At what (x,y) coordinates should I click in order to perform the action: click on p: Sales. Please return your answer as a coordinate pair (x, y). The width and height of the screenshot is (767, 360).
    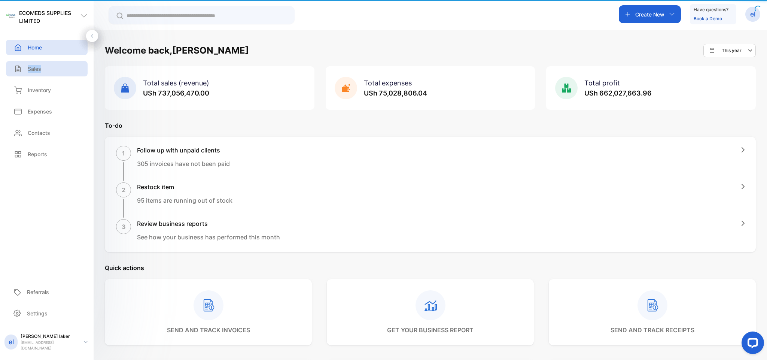
    Looking at the image, I should click on (34, 68).